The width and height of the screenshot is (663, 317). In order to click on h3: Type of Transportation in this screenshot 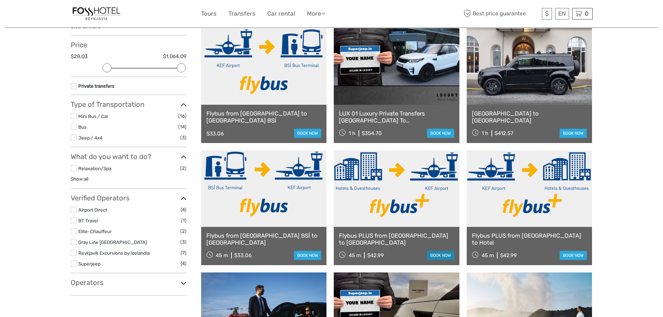, I will do `click(128, 104)`.